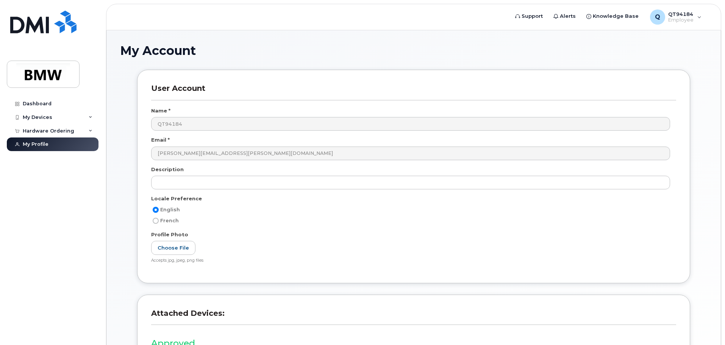 Image resolution: width=725 pixels, height=345 pixels. What do you see at coordinates (156, 221) in the screenshot?
I see `input: French` at bounding box center [156, 221].